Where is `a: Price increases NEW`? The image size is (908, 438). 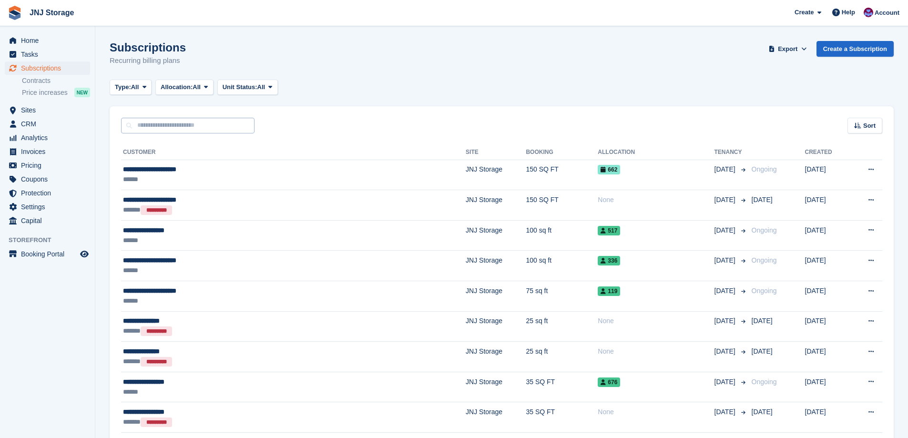 a: Price increases NEW is located at coordinates (56, 92).